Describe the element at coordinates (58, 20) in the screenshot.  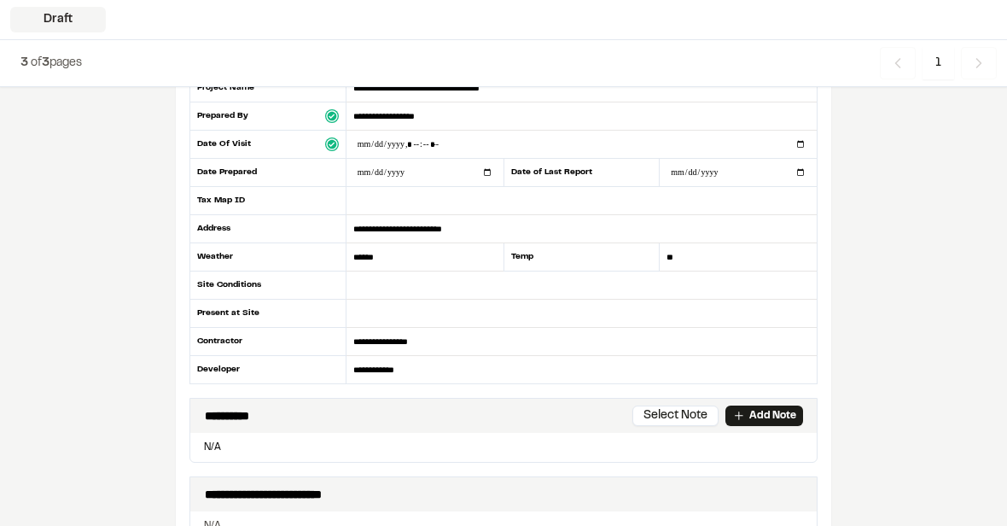
I see `div: Draft` at that location.